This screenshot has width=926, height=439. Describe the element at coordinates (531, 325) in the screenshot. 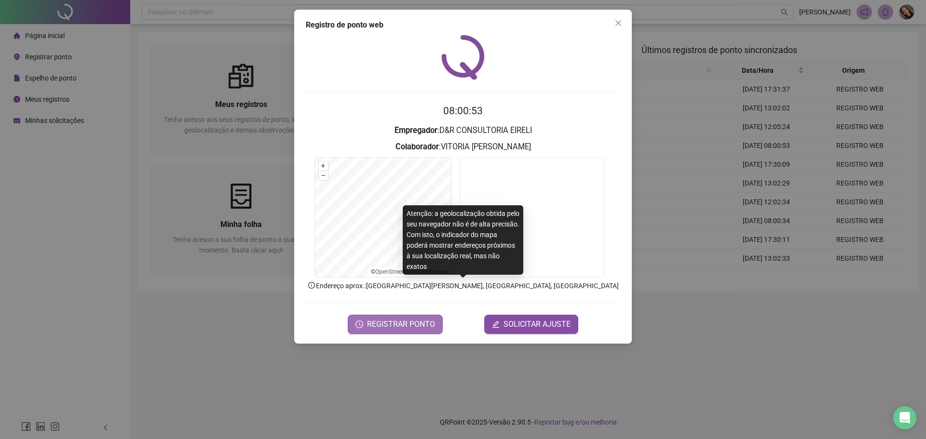

I see `button: editSOLICITAR AJUSTE` at that location.